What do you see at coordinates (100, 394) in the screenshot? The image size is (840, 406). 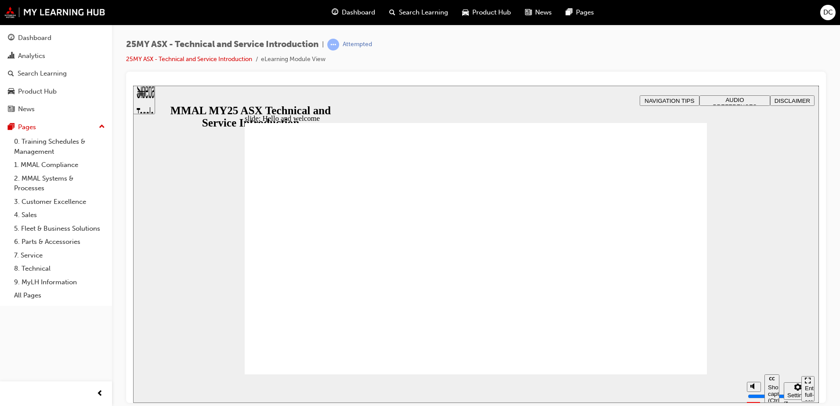 I see `span: prev-icon` at bounding box center [100, 394].